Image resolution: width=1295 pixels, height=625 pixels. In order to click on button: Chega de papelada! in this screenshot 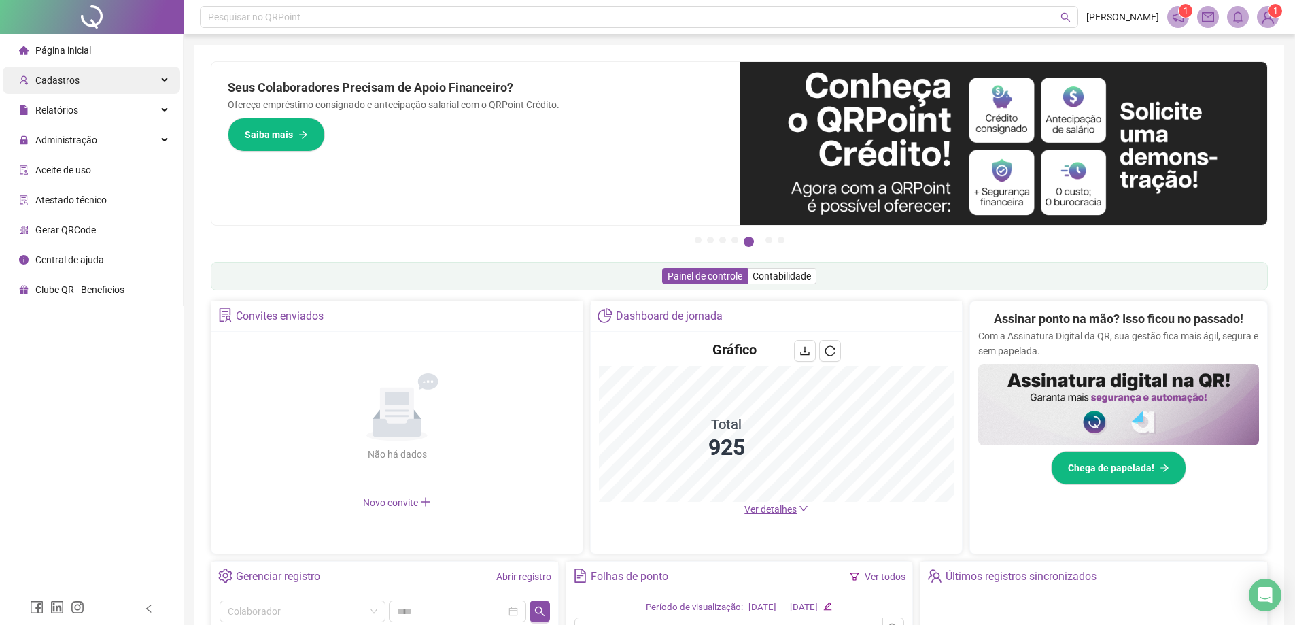, I will do `click(1118, 468)`.